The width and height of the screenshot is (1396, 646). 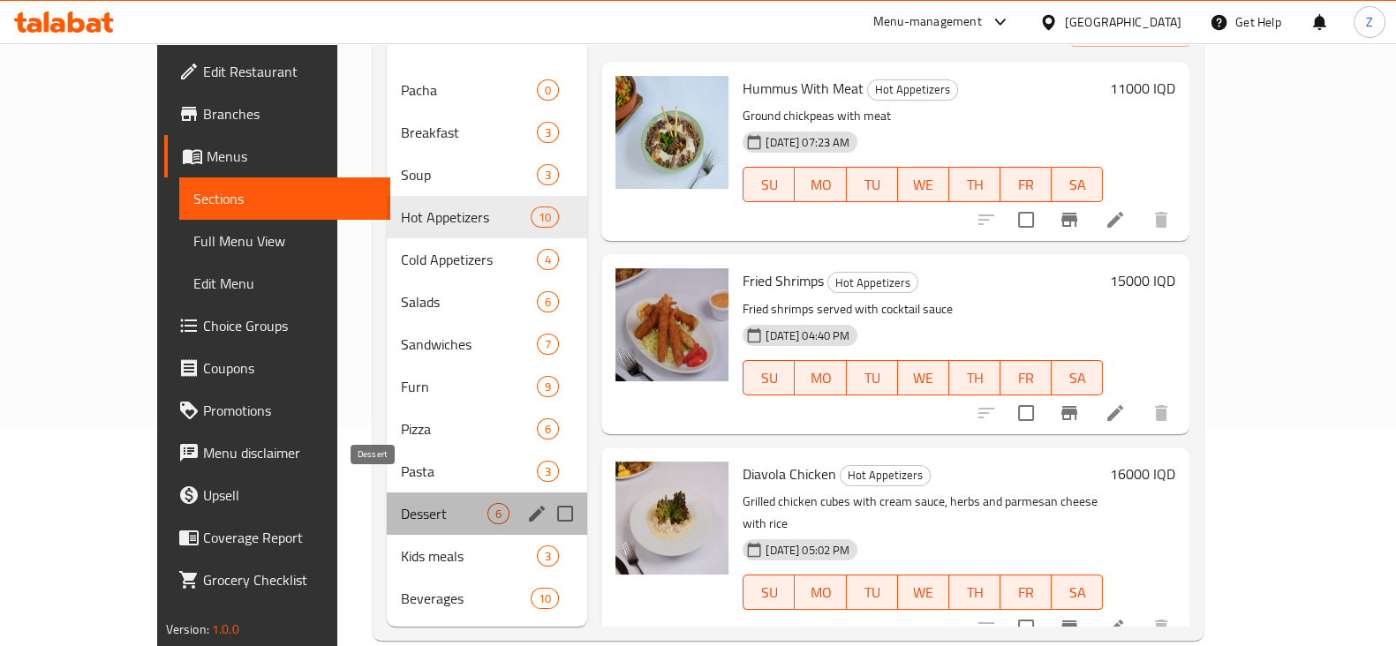 I want to click on button: WE, so click(x=923, y=185).